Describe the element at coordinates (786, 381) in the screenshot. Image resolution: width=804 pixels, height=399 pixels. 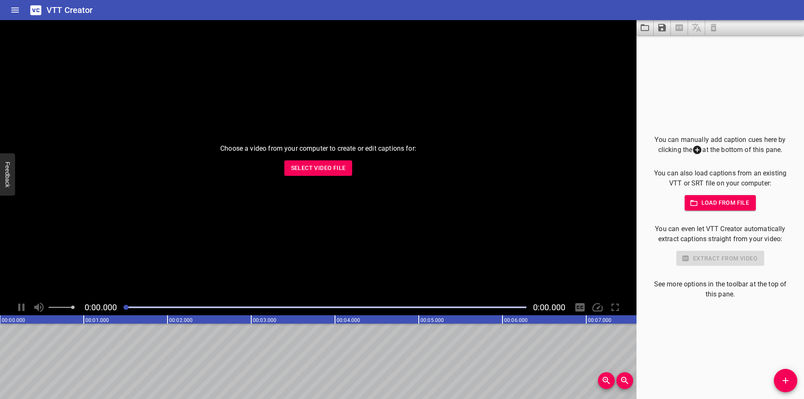
I see `button: Add Cue` at that location.